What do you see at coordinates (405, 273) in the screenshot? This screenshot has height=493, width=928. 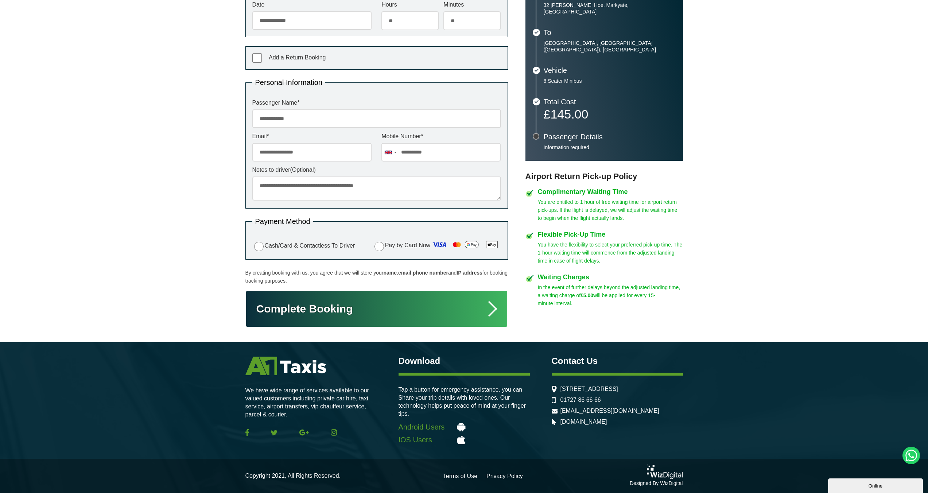 I see `strong: email` at bounding box center [405, 273].